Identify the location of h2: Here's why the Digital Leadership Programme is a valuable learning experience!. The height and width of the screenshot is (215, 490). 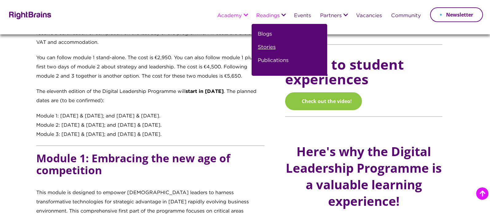
(363, 176).